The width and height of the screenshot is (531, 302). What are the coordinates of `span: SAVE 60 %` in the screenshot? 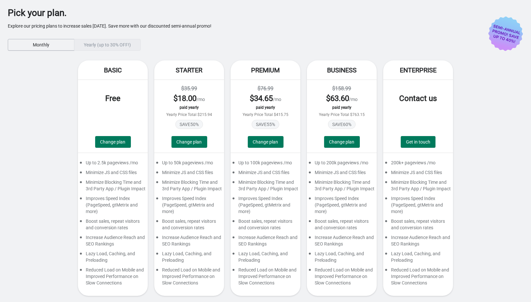 It's located at (342, 124).